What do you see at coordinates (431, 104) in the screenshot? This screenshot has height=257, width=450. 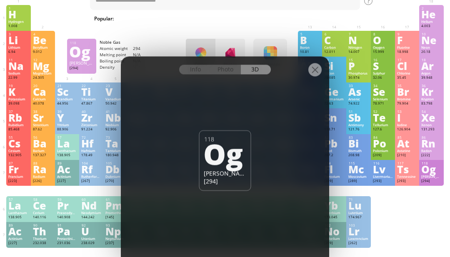 I see `div: 83.798` at bounding box center [431, 104].